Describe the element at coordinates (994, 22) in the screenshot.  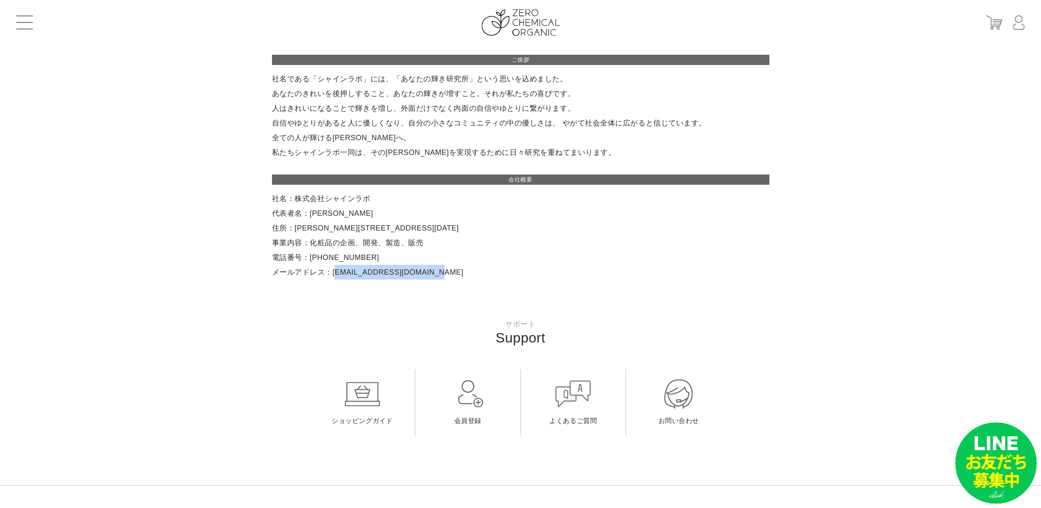
I see `img: カート` at that location.